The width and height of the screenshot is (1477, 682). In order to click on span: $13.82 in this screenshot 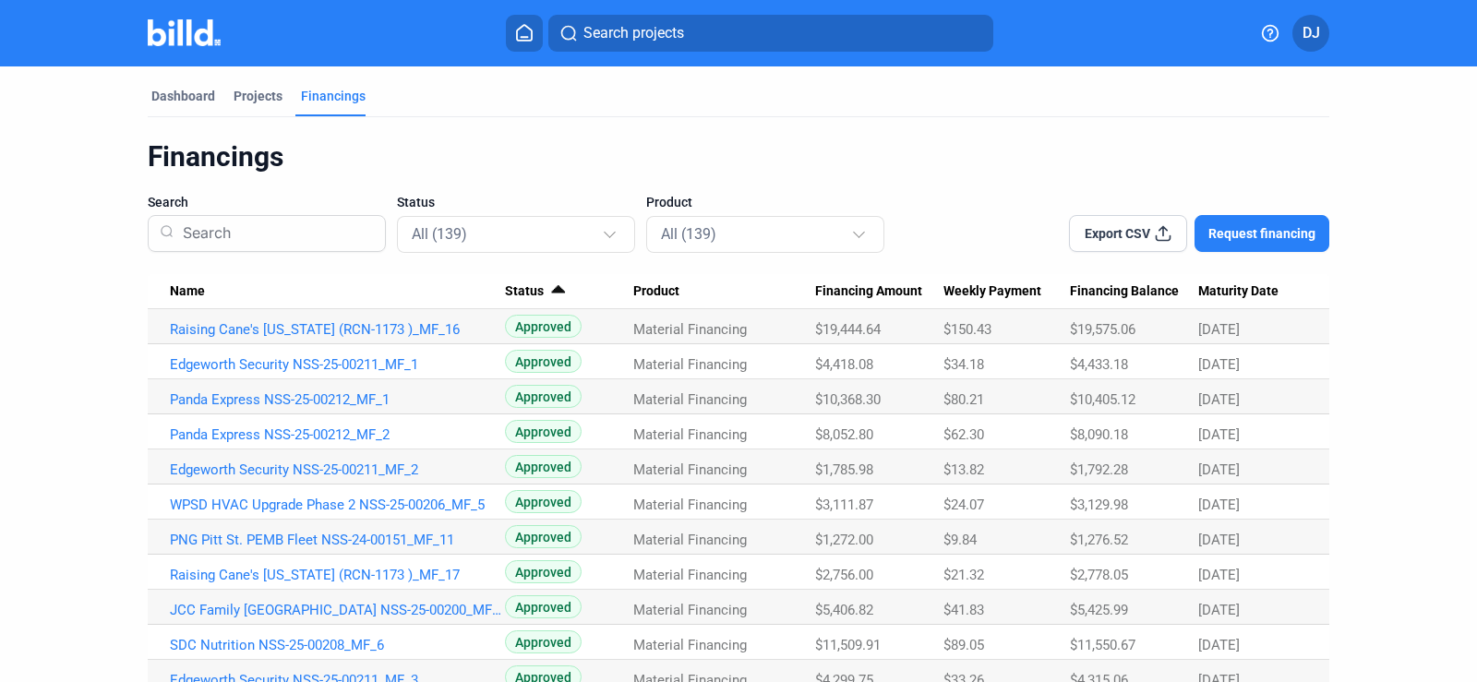, I will do `click(963, 470)`.